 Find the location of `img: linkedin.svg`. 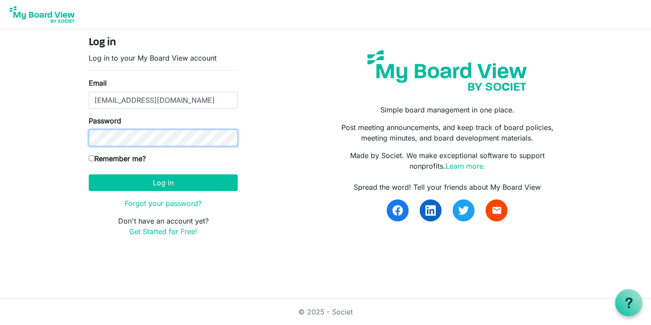

img: linkedin.svg is located at coordinates (431, 210).